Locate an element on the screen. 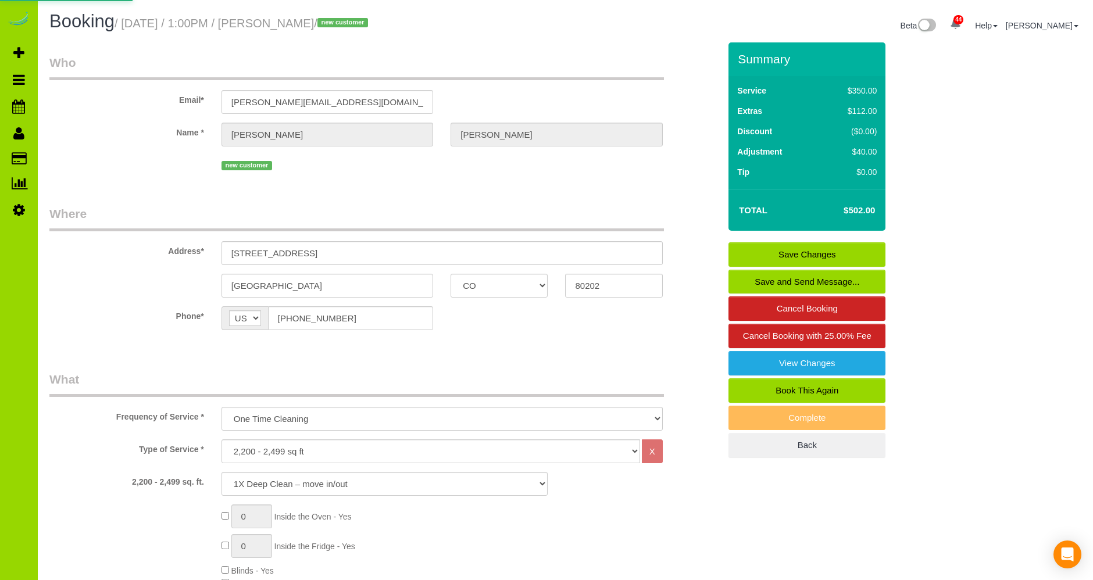  span: Inside the Fridge - Yes is located at coordinates (315, 547).